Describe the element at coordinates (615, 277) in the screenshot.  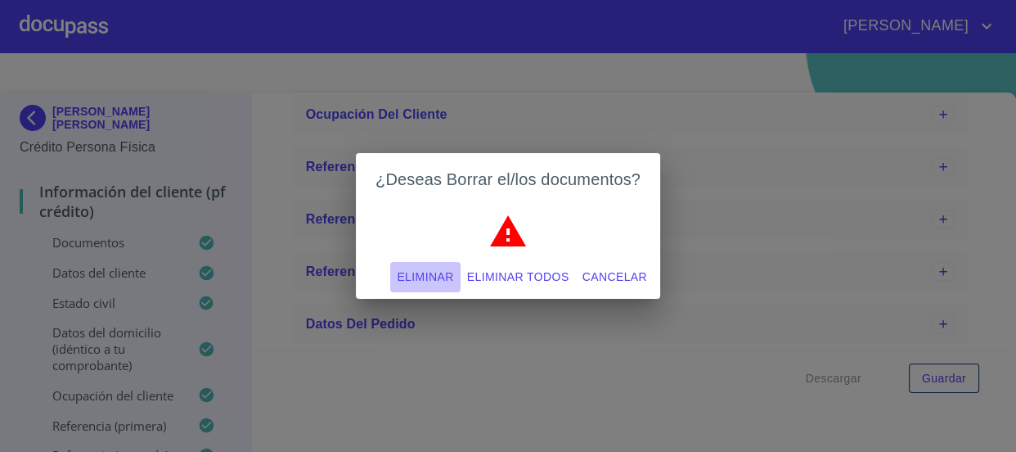
I see `span: Cancelar` at that location.